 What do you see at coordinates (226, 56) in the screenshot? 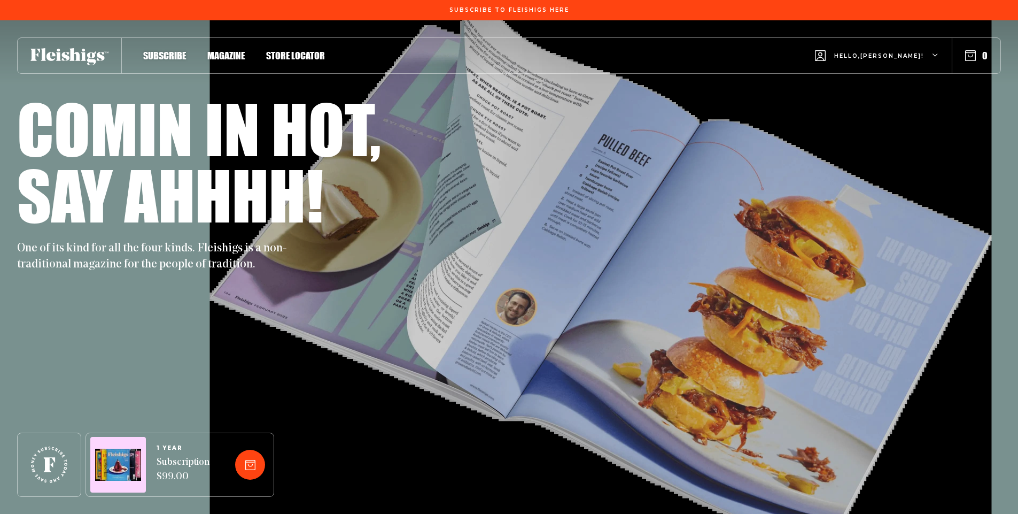
I see `span: Magazine` at bounding box center [226, 56].